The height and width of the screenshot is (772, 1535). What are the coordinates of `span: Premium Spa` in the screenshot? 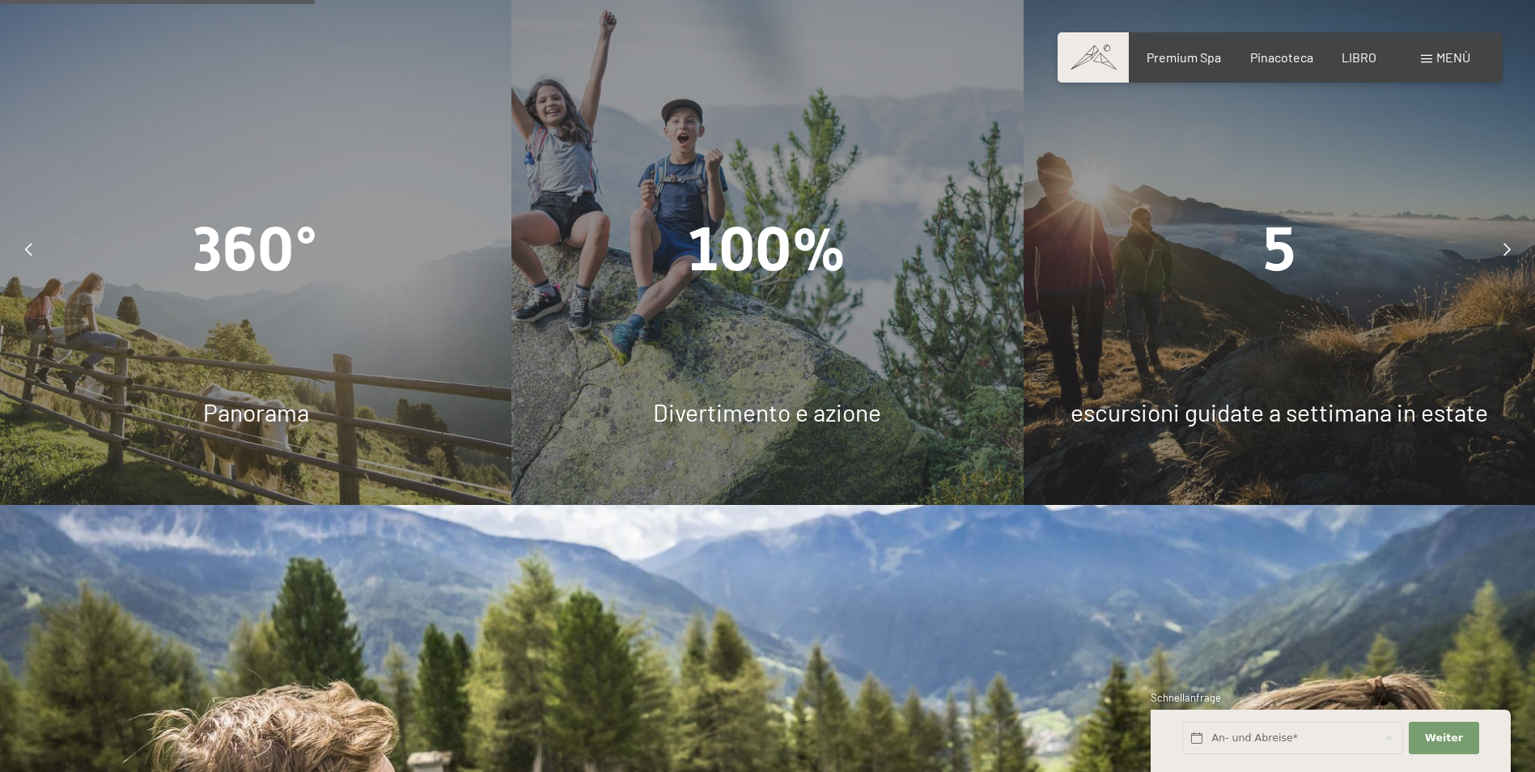 It's located at (1184, 57).